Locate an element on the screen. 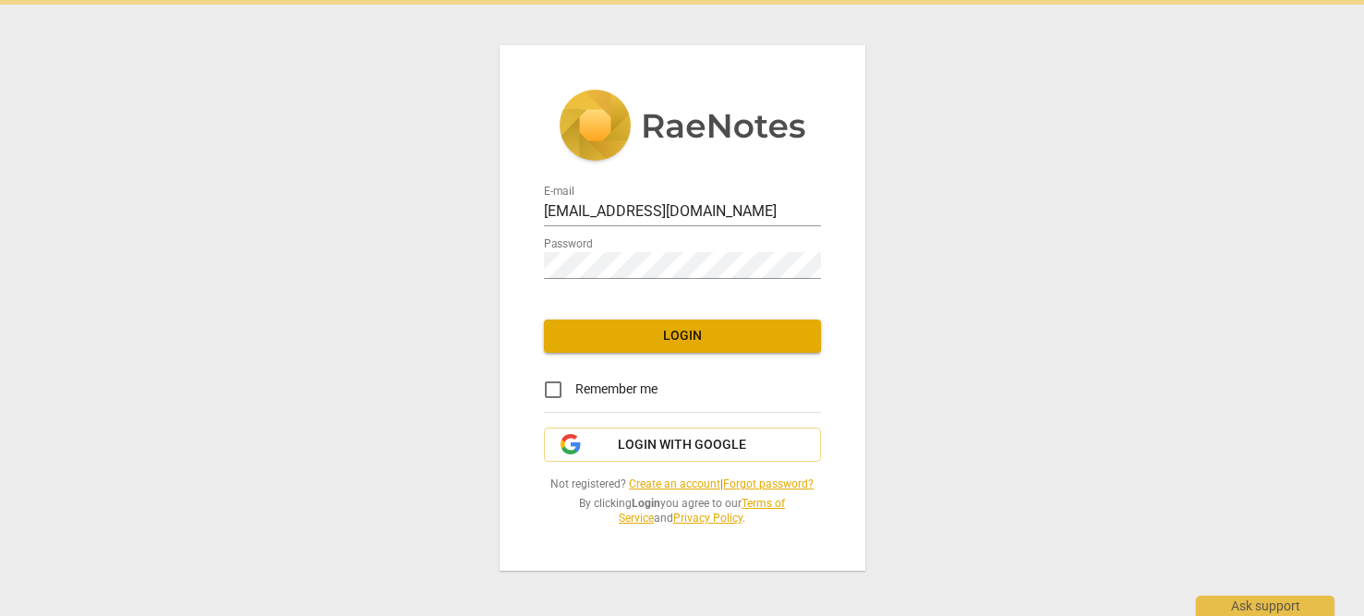 The image size is (1364, 616). button: Login is located at coordinates (682, 336).